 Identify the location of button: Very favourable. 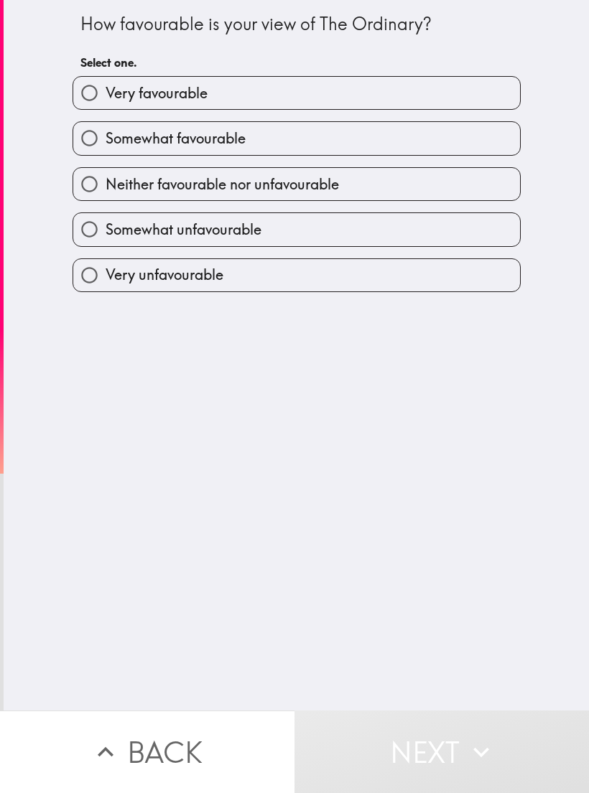
(296, 93).